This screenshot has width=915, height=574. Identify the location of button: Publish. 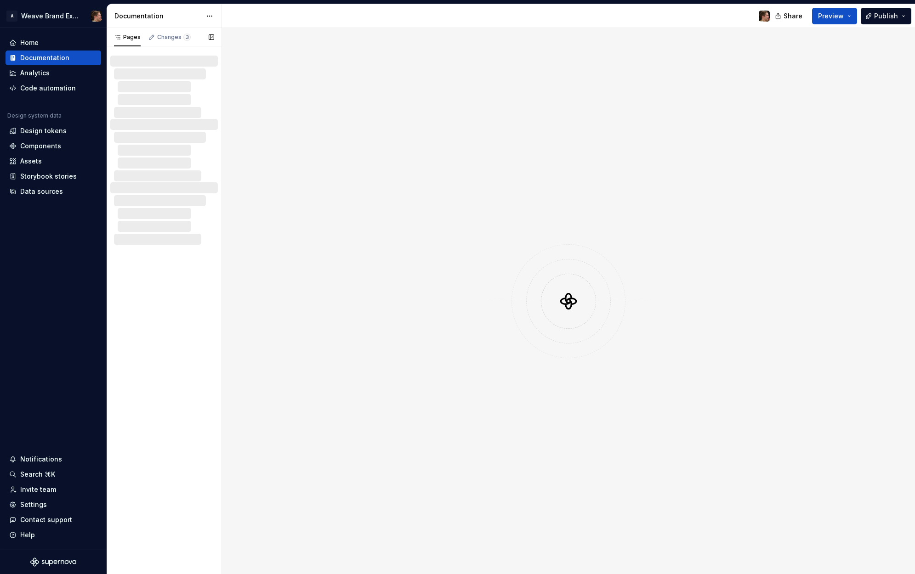
(886, 16).